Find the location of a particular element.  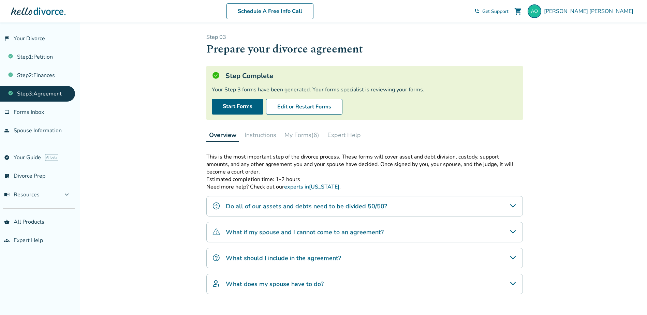

span: expand_more is located at coordinates (67, 195).